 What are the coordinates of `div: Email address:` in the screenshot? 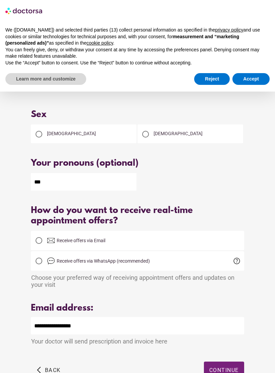 It's located at (137, 308).